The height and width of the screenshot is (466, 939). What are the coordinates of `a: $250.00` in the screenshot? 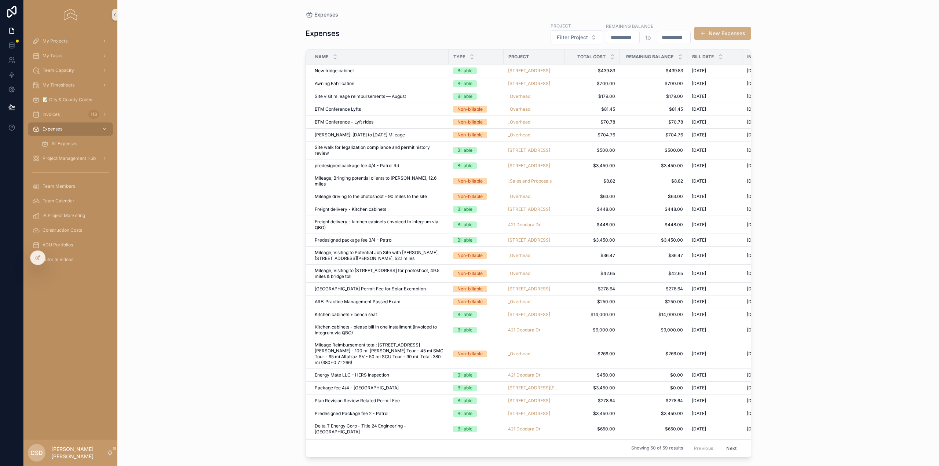 It's located at (653, 302).